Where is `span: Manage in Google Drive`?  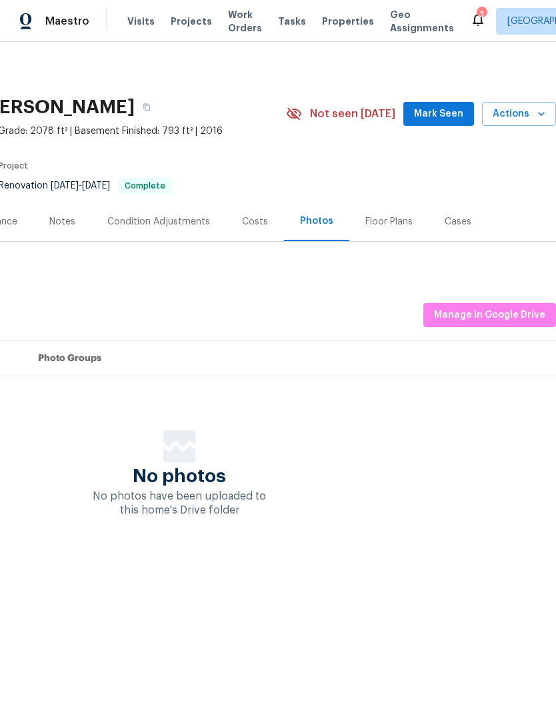 span: Manage in Google Drive is located at coordinates (489, 315).